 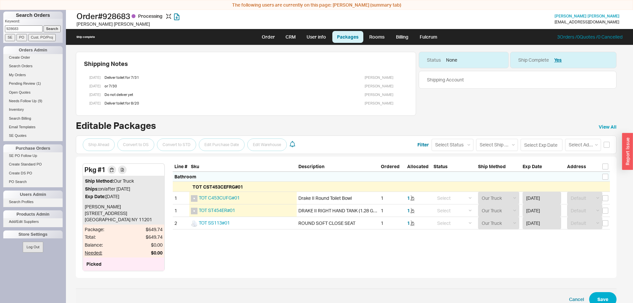 I want to click on div: Ship complete, so click(x=86, y=37).